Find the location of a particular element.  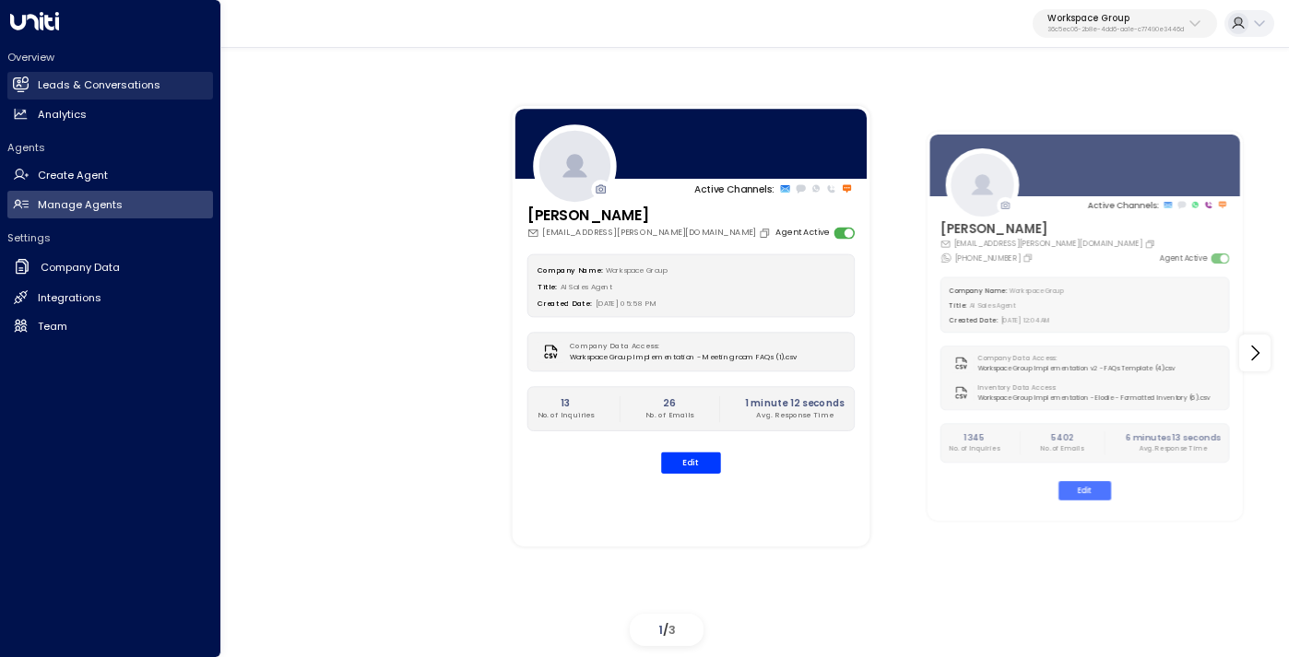

a: Integrations is located at coordinates (110, 298).